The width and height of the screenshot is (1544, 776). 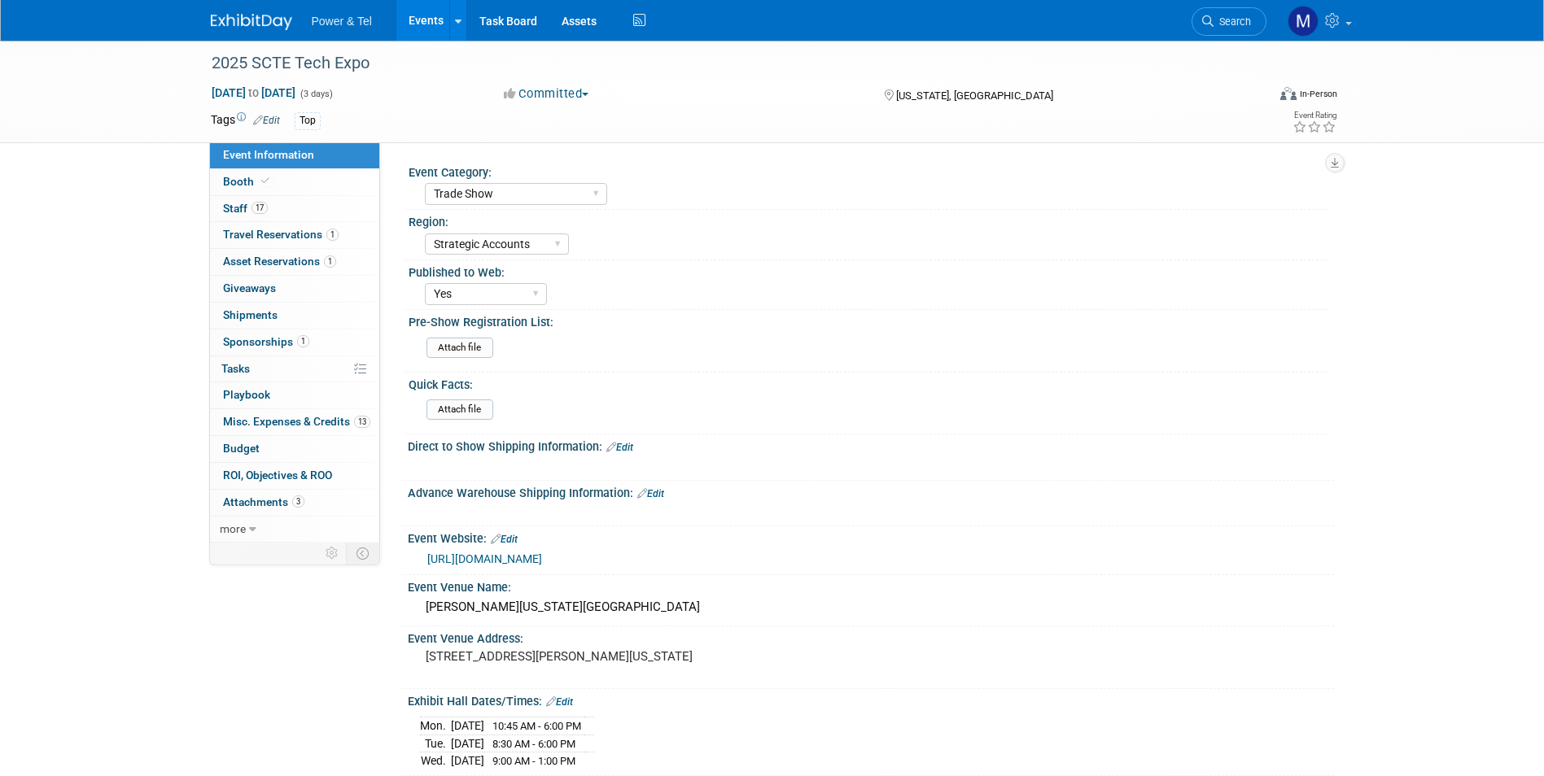 I want to click on span: 13, so click(x=362, y=422).